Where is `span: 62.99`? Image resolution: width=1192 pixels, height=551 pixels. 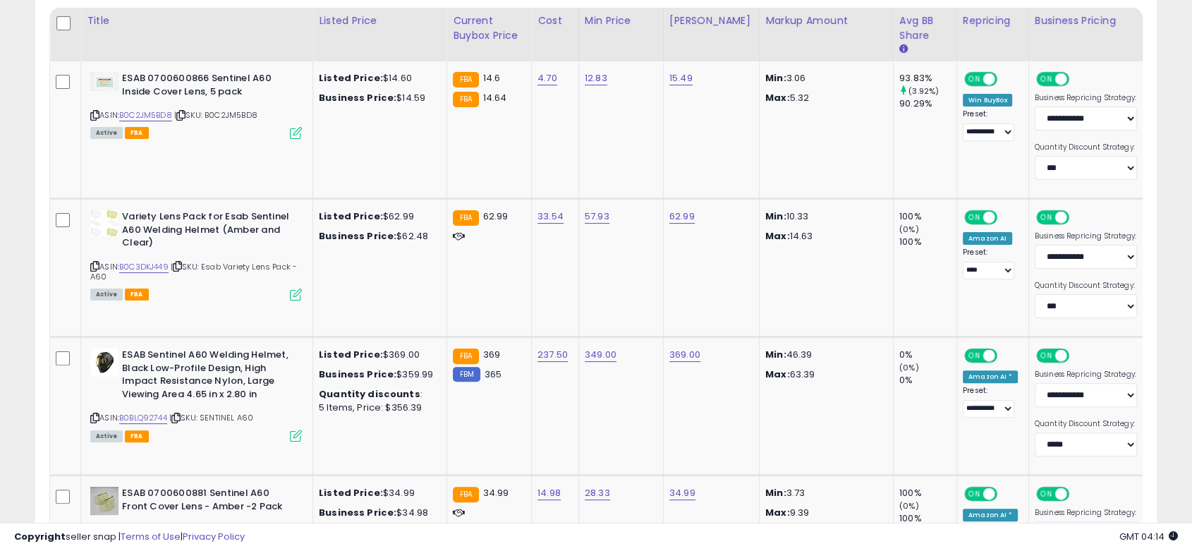 span: 62.99 is located at coordinates (495, 216).